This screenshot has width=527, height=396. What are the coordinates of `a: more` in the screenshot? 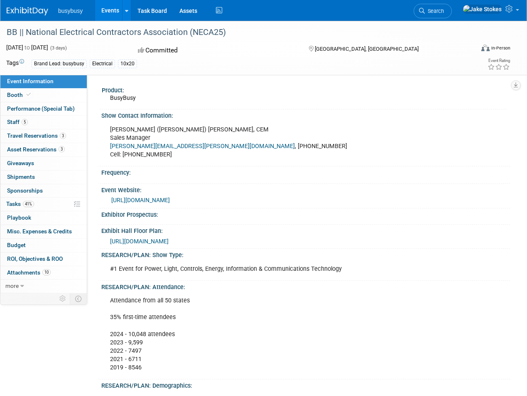 It's located at (44, 286).